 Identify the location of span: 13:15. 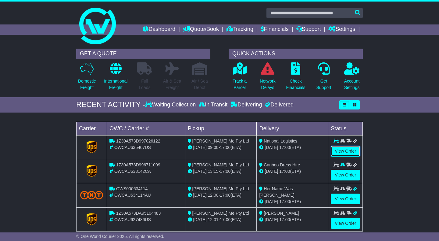
(213, 171).